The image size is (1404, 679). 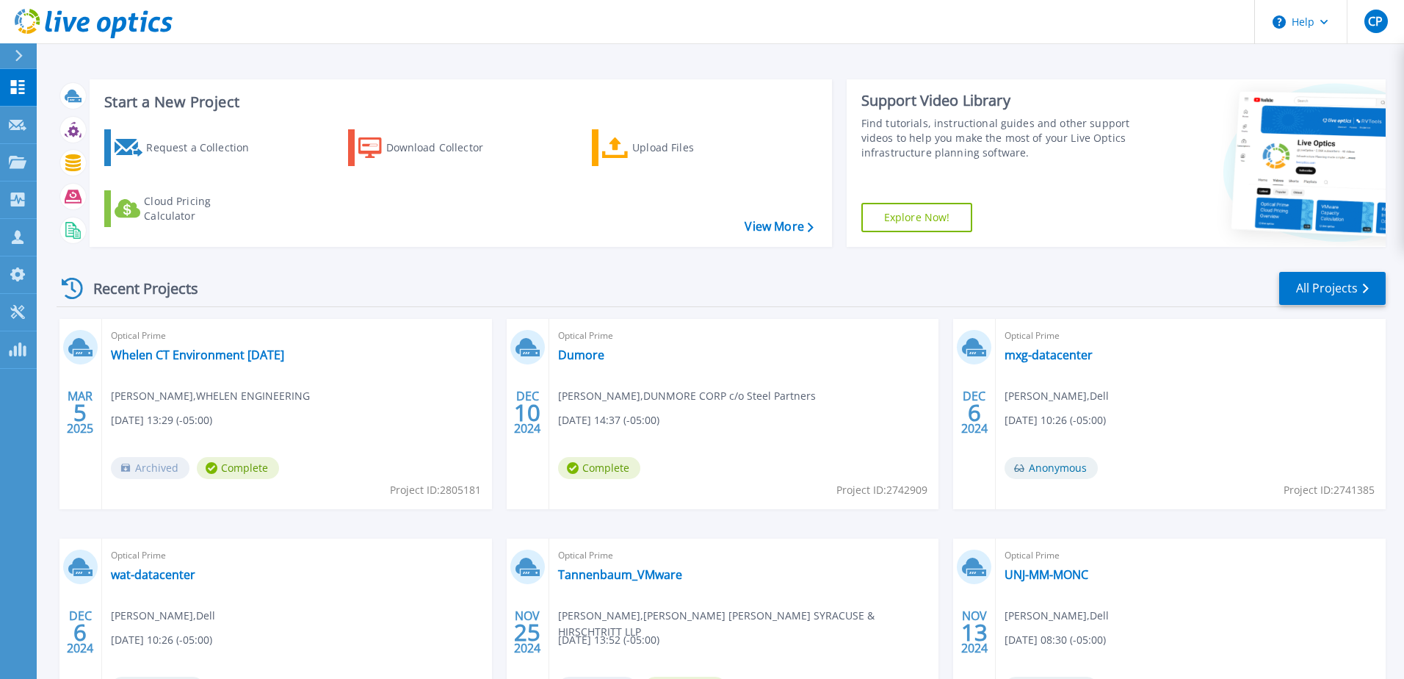 What do you see at coordinates (435, 490) in the screenshot?
I see `span: Project ID: 2805181` at bounding box center [435, 490].